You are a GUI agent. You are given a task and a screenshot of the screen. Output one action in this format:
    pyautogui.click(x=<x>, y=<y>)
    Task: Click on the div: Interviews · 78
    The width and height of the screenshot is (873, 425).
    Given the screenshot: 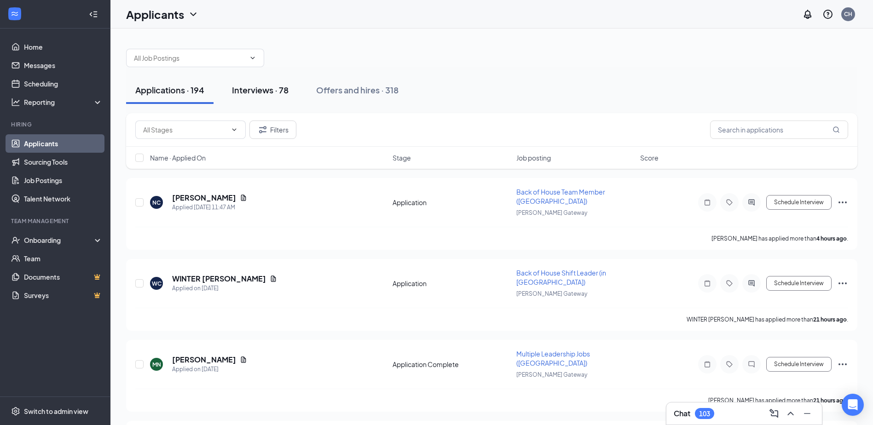 What is the action you would take?
    pyautogui.click(x=260, y=90)
    